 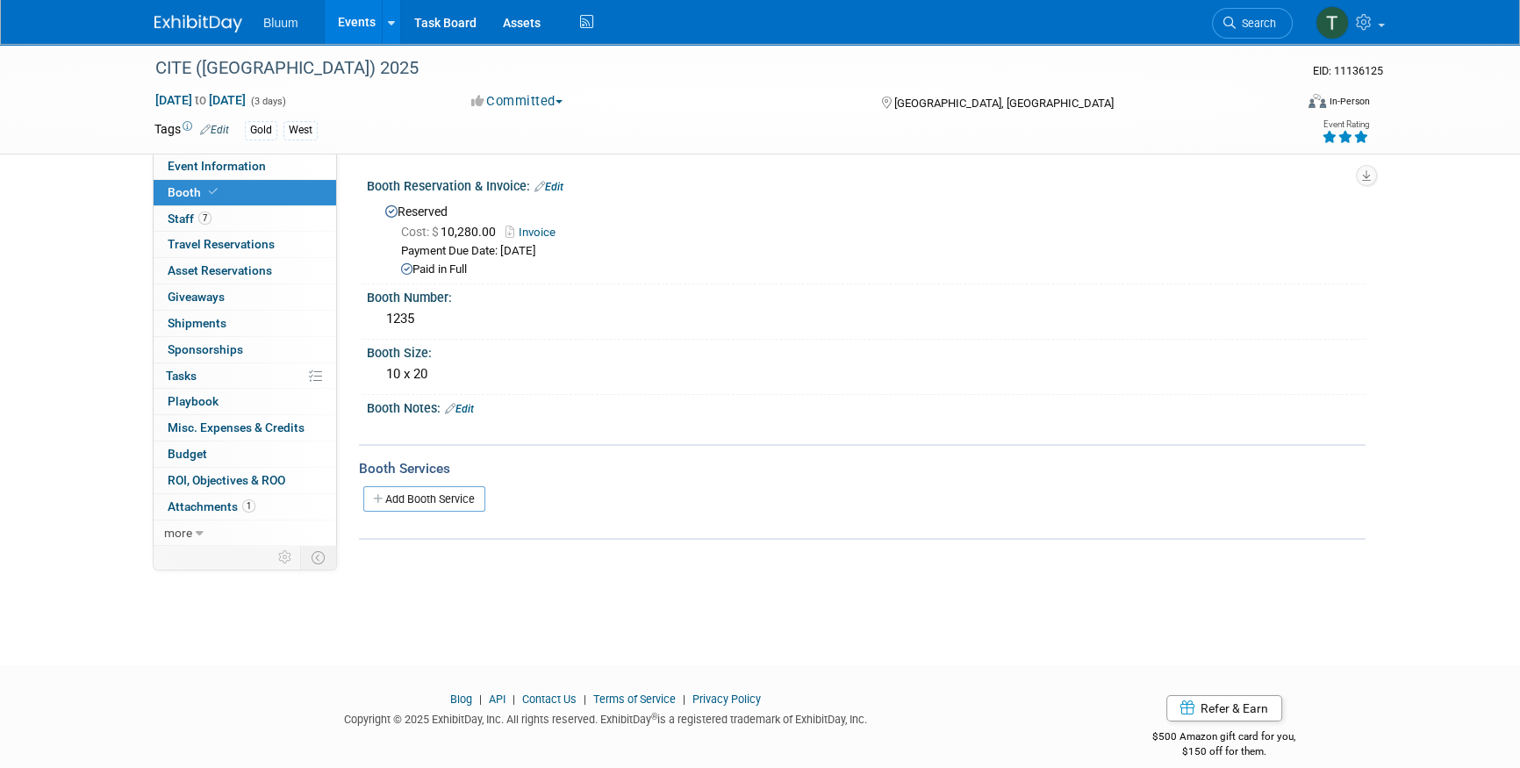 What do you see at coordinates (866, 184) in the screenshot?
I see `div: Booth Reservation & Invoice:` at bounding box center [866, 184].